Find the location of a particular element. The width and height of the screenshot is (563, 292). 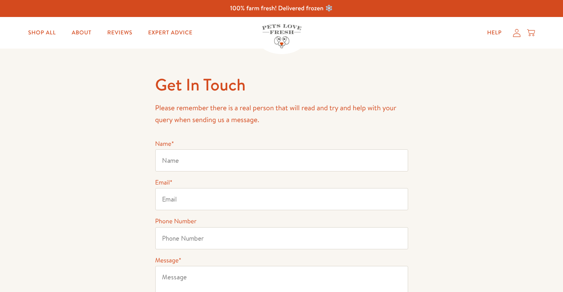

label: Email is located at coordinates (164, 183).